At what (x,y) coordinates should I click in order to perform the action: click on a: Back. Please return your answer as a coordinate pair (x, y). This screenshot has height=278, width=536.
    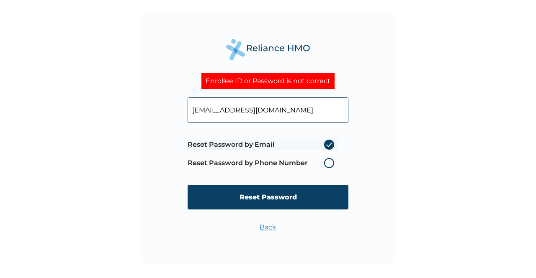
    Looking at the image, I should click on (268, 227).